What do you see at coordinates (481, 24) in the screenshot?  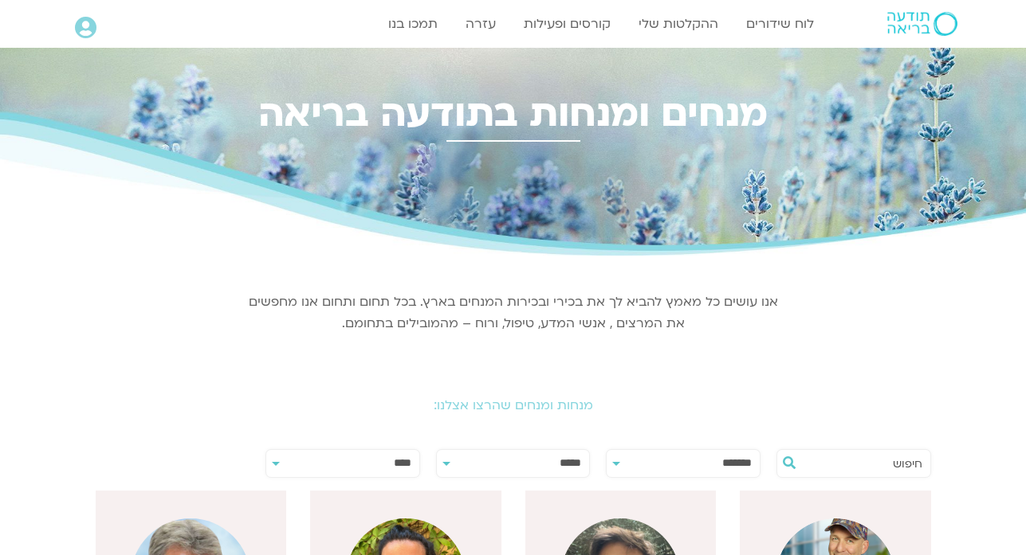 I see `a: עזרה` at bounding box center [481, 24].